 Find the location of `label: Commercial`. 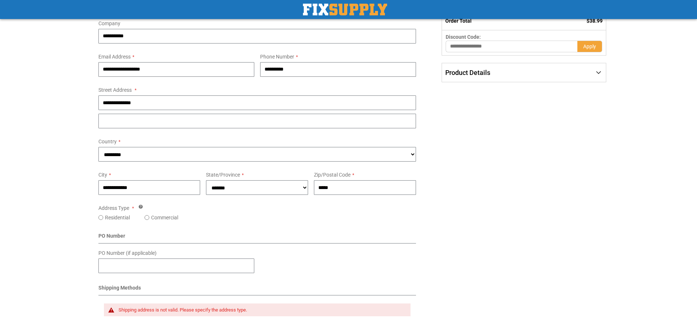

label: Commercial is located at coordinates (165, 218).